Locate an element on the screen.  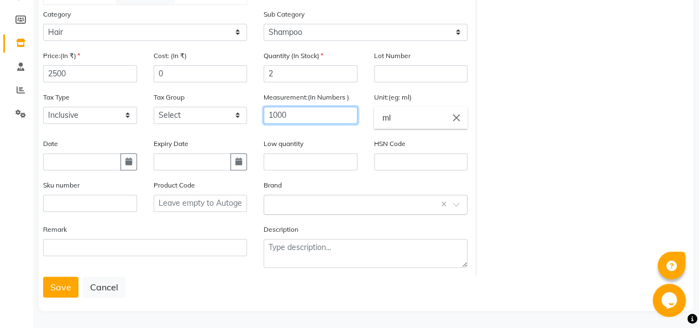
label: Price:(In ₹) is located at coordinates (61, 56).